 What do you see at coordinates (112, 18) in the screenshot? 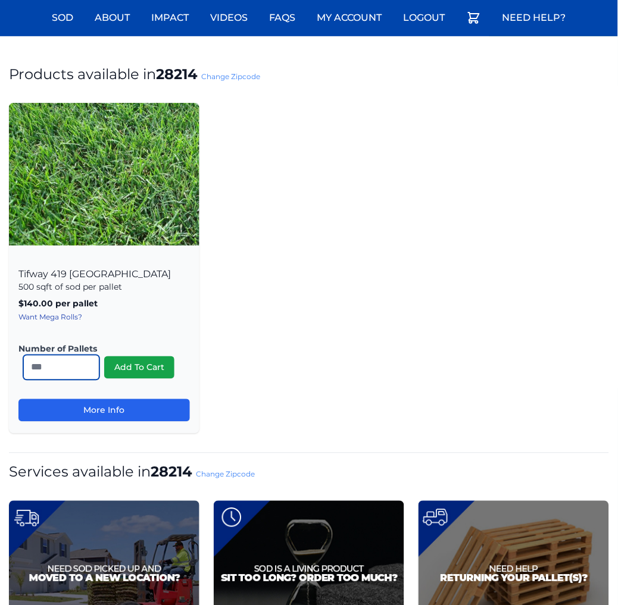
I see `a: About` at bounding box center [112, 18].